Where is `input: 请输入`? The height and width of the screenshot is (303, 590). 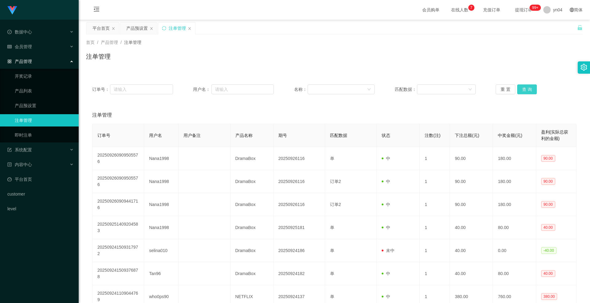 input: 请输入 is located at coordinates (141, 89).